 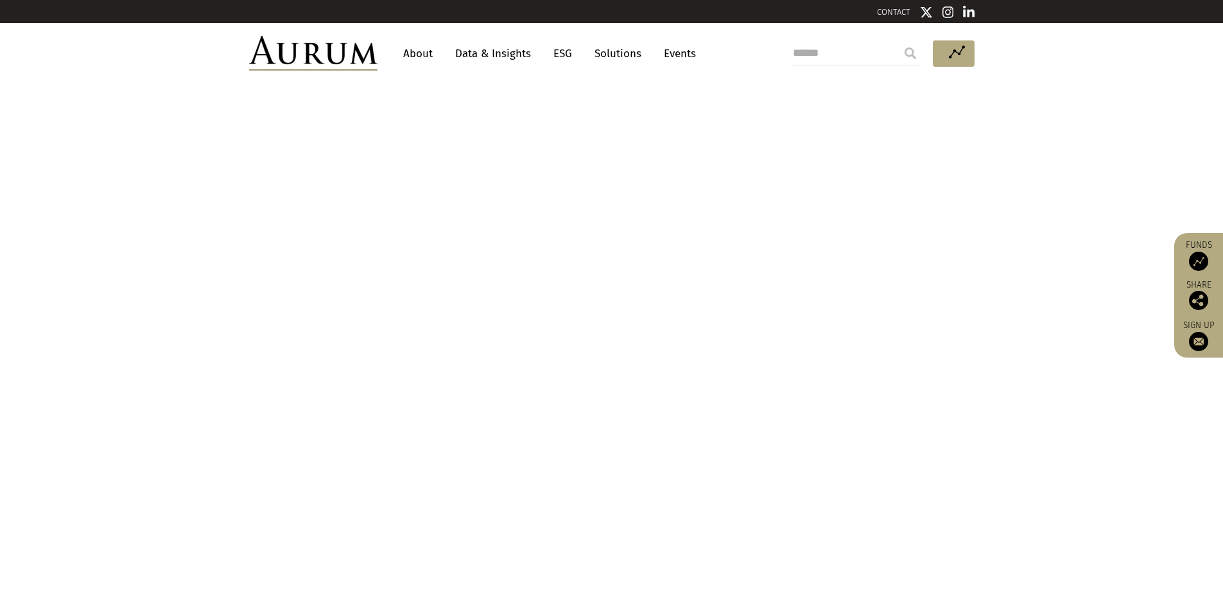 I want to click on img: Access Funds, so click(x=1199, y=261).